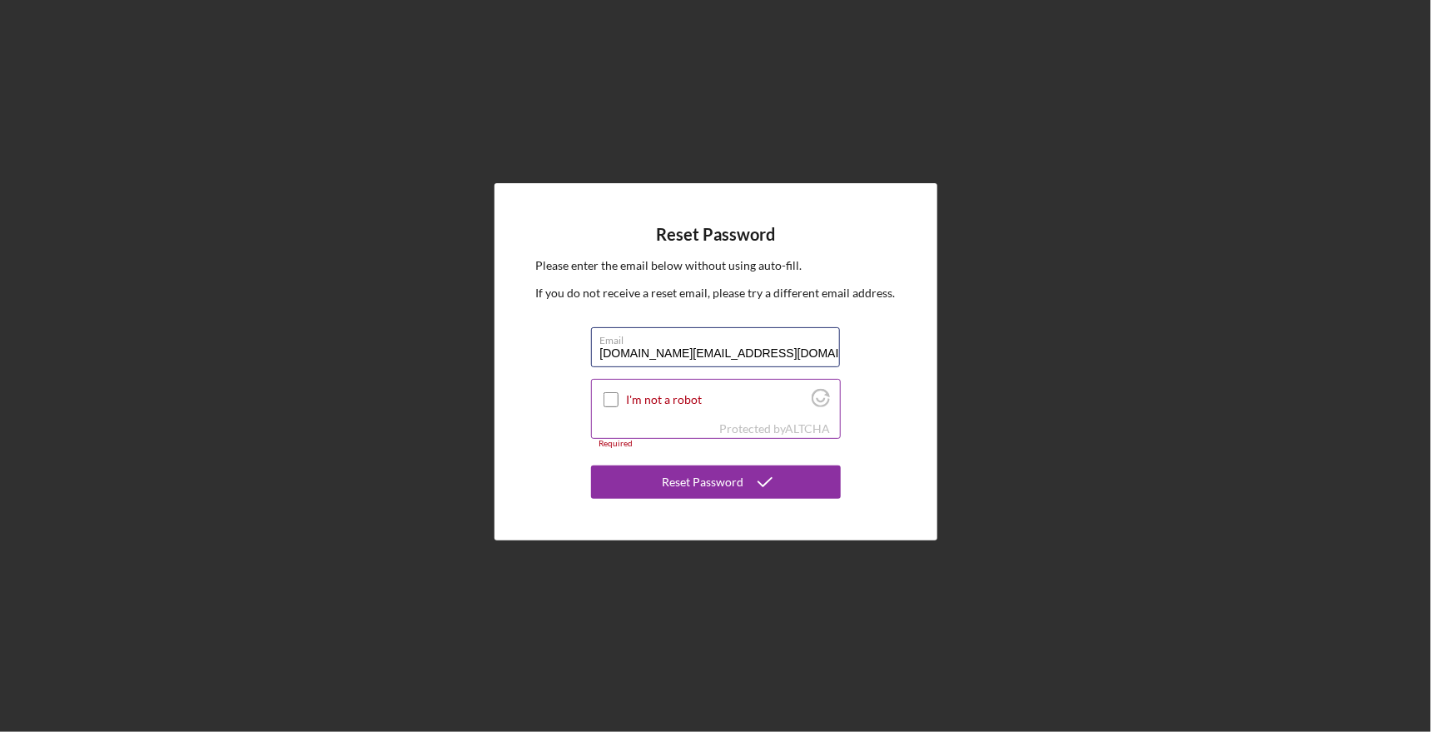  What do you see at coordinates (716, 482) in the screenshot?
I see `button: Reset Password` at bounding box center [716, 482].